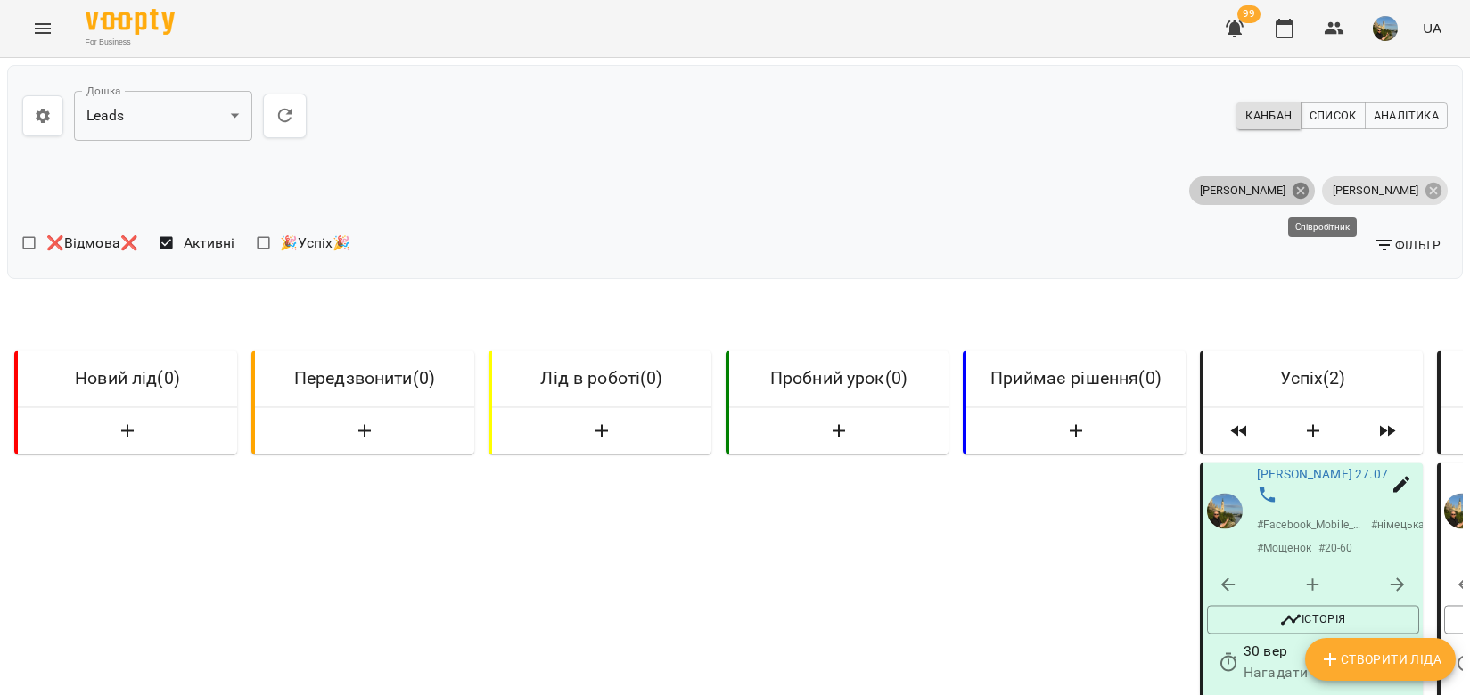  I want to click on a: Максим, so click(1225, 512).